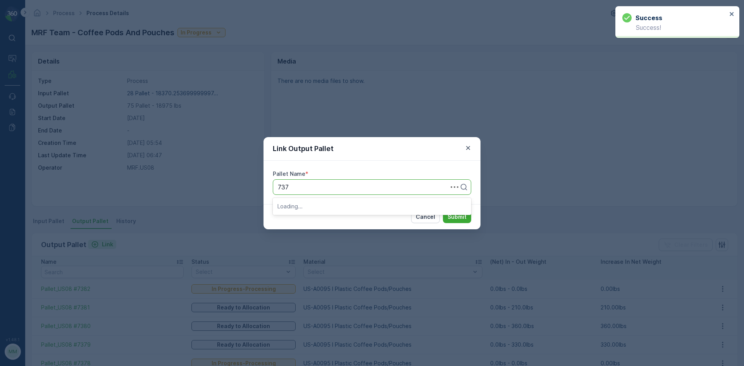 The height and width of the screenshot is (366, 744). What do you see at coordinates (303, 149) in the screenshot?
I see `p: Link Output Pallet` at bounding box center [303, 149].